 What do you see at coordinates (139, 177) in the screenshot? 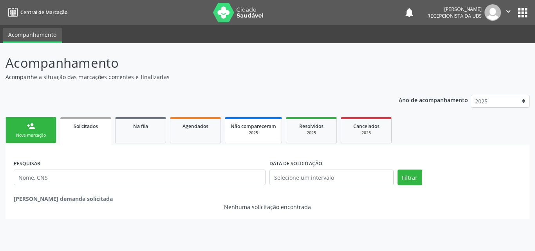
I see `input: Nome, CNS` at bounding box center [139, 177].